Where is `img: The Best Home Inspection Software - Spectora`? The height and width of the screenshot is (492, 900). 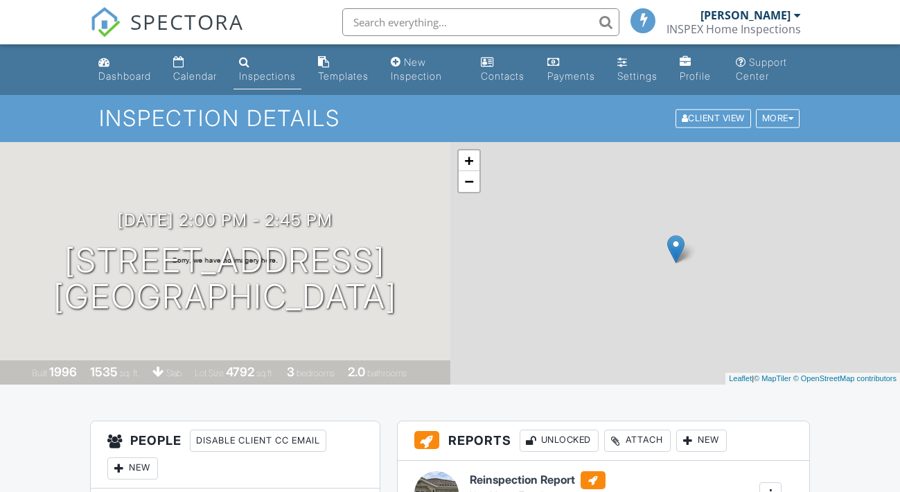
img: The Best Home Inspection Software - Spectora is located at coordinates (105, 22).